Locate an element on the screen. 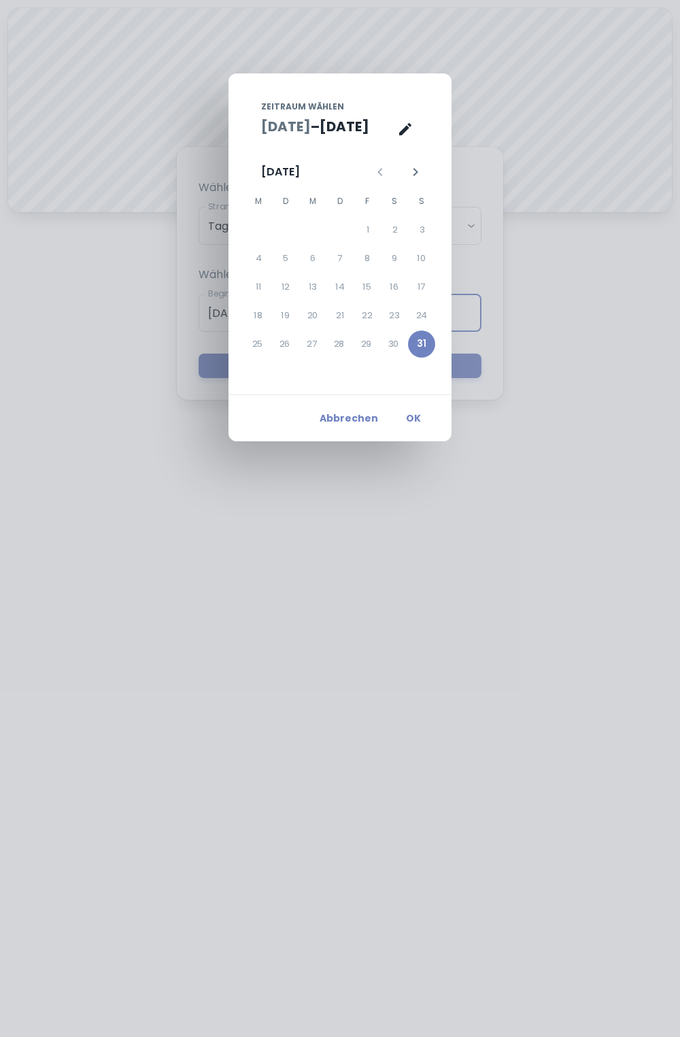 This screenshot has width=680, height=1037. button: Abbrechen is located at coordinates (349, 418).